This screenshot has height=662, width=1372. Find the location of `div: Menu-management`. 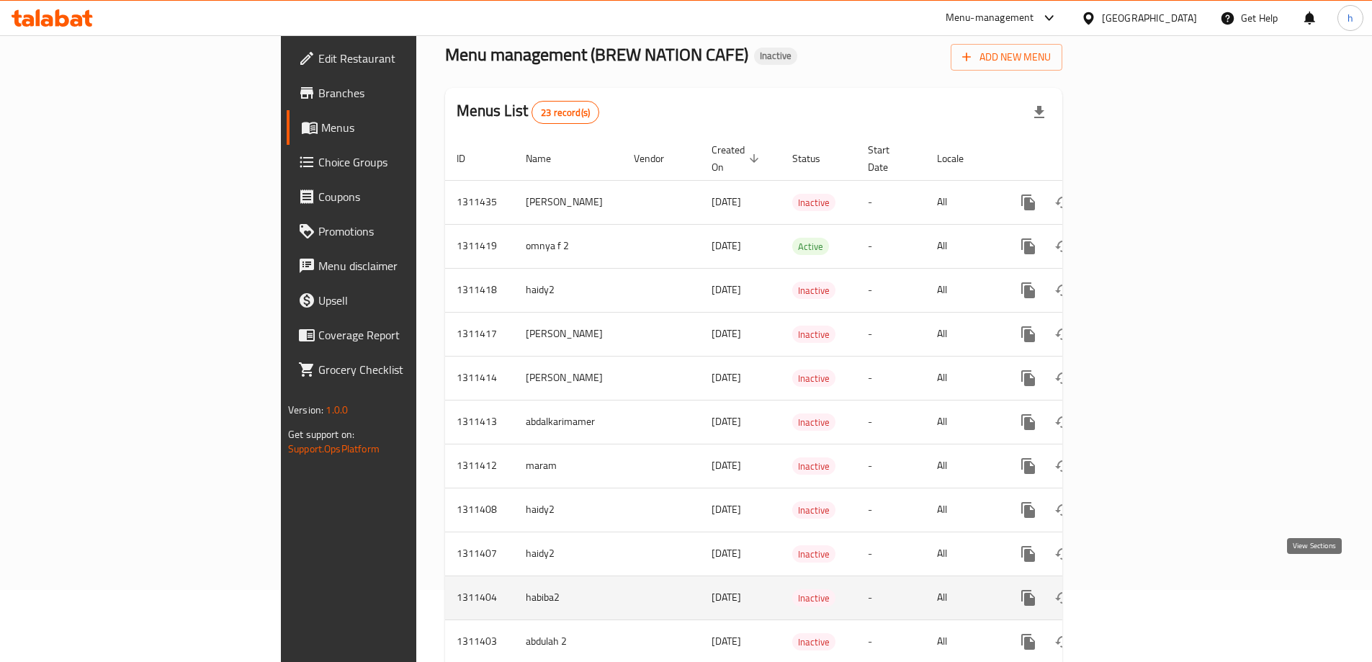

div: Menu-management is located at coordinates (990, 18).